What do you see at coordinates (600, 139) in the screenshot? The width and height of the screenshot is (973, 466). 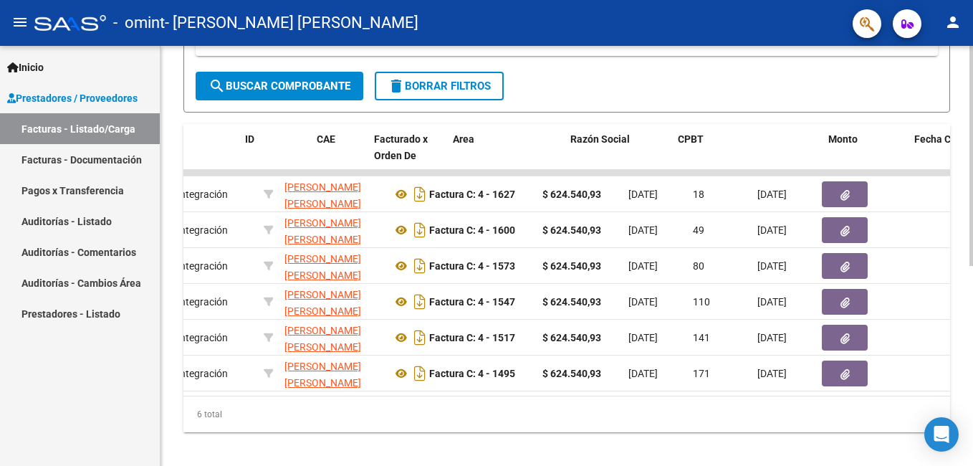 I see `span: Razón Social` at bounding box center [600, 139].